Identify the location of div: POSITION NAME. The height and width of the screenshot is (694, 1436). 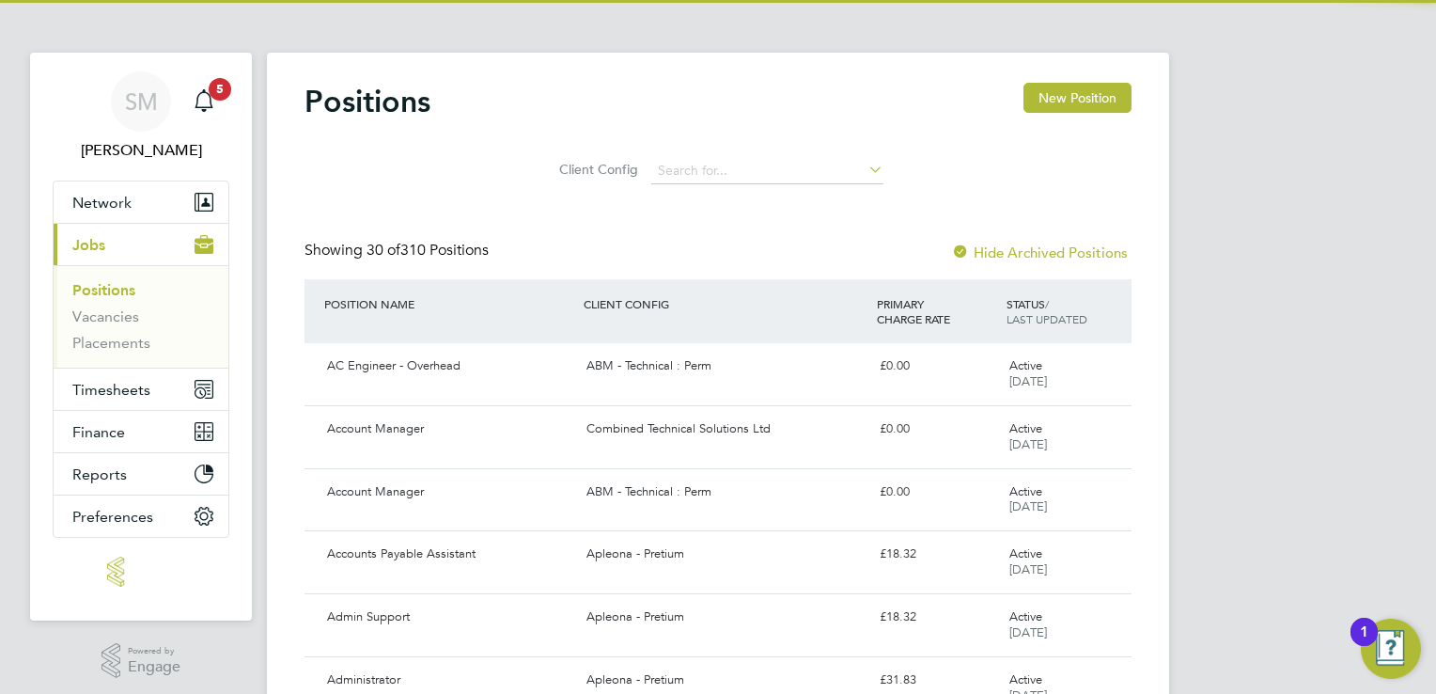
(449, 304).